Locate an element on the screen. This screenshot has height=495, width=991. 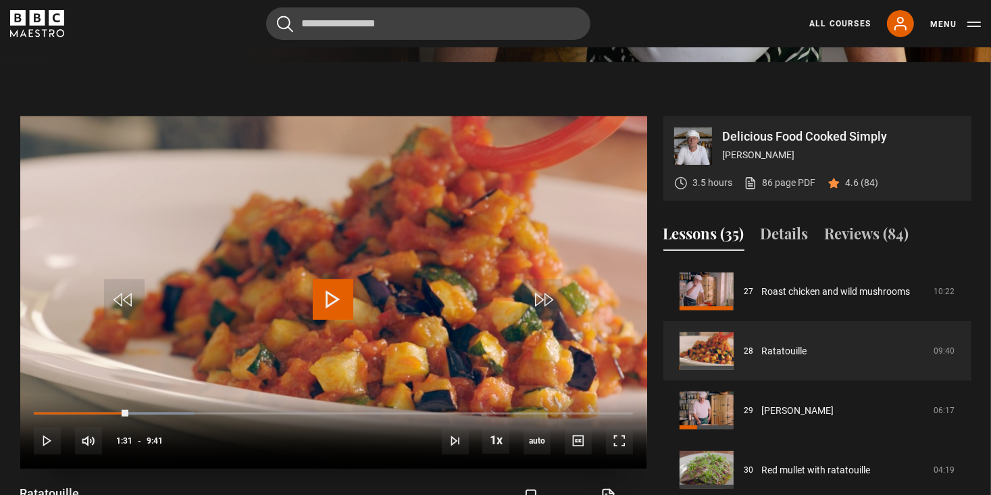
video-js: Video Player is located at coordinates (334, 293).